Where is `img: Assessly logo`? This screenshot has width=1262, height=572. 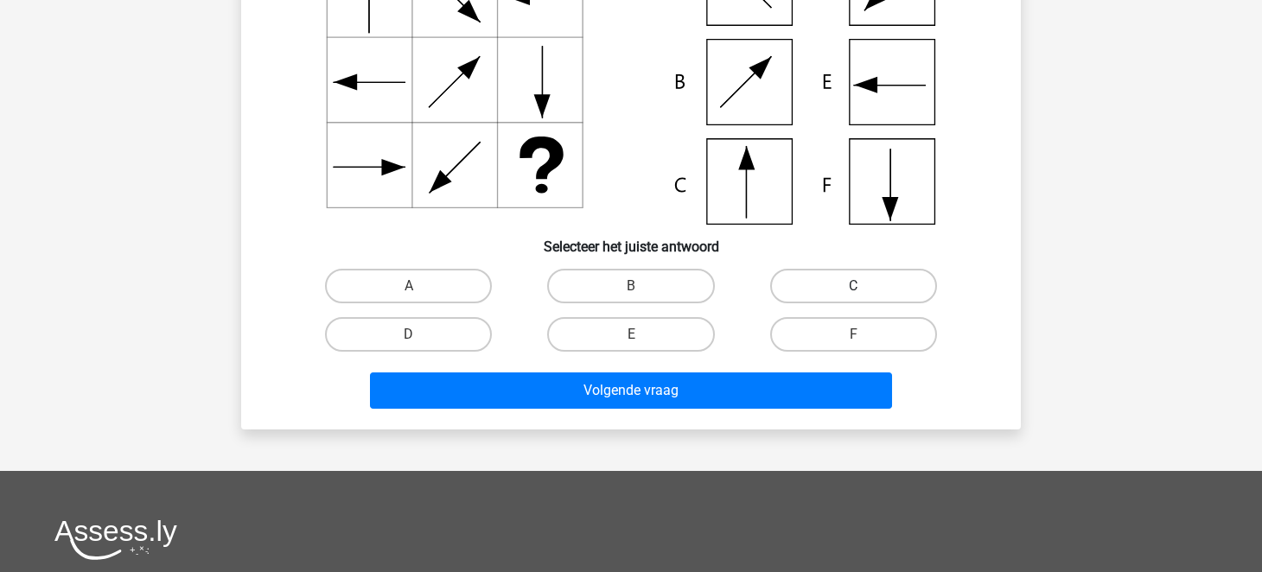
img: Assessly logo is located at coordinates (116, 539).